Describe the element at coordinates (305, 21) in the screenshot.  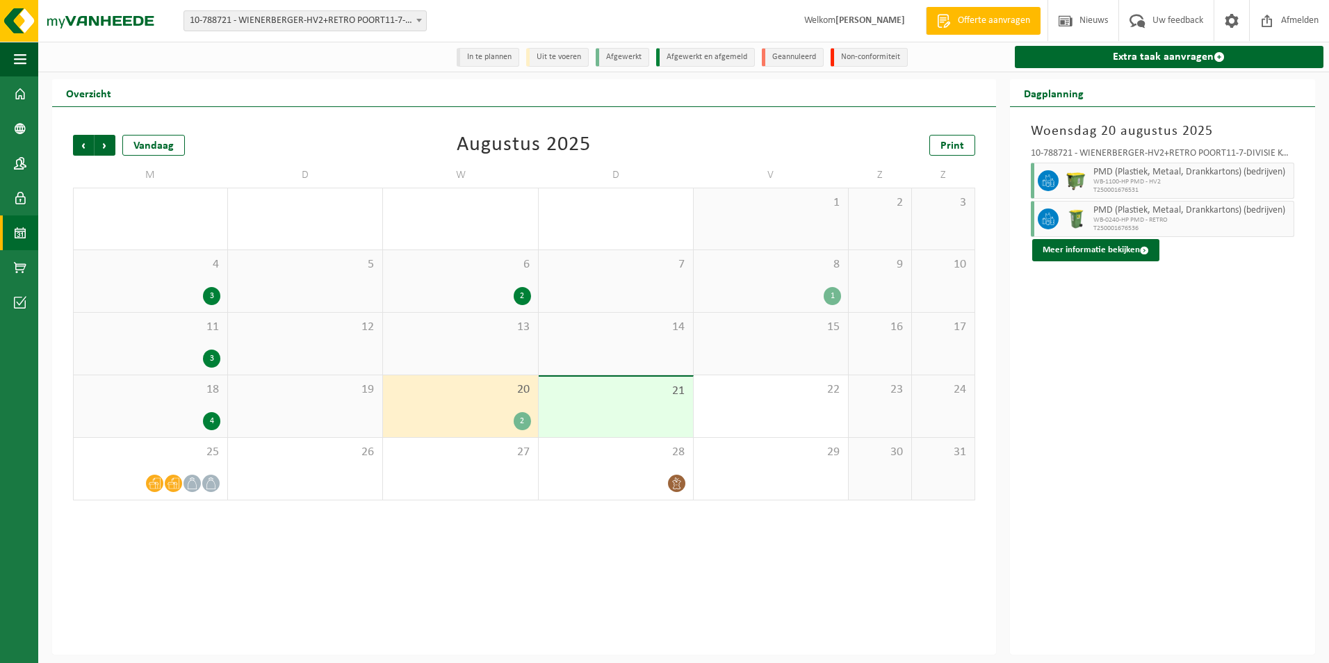
I see `span: 10-788721 - WIENERBERGER-HV2+RETRO POORT11-7-DIVISIE KORTEMARK - KORTEMARK` at that location.